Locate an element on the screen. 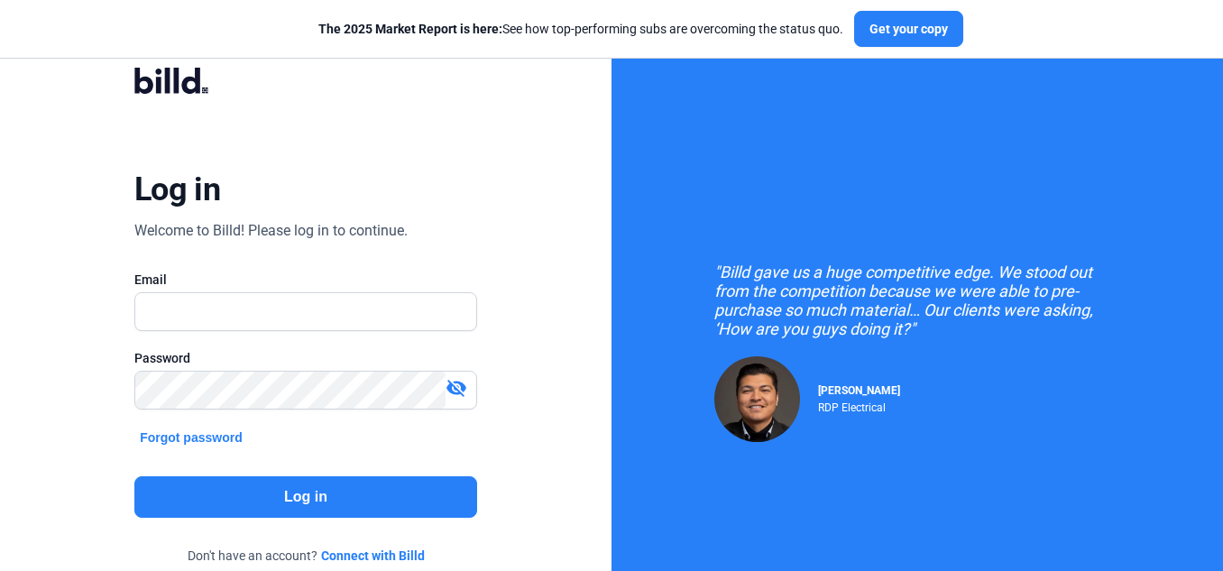 Image resolution: width=1223 pixels, height=571 pixels. div: RDP Electrical is located at coordinates (859, 405).